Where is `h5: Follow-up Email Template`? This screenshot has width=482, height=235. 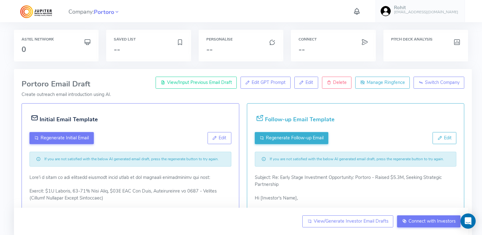
h5: Follow-up Email Template is located at coordinates (300, 119).